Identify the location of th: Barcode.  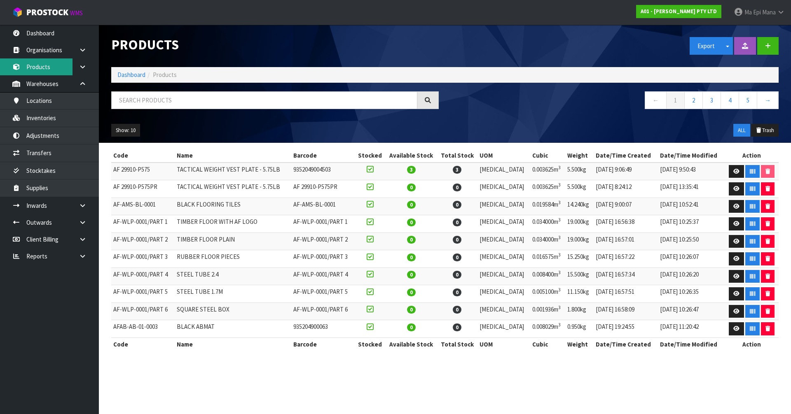
(323, 344).